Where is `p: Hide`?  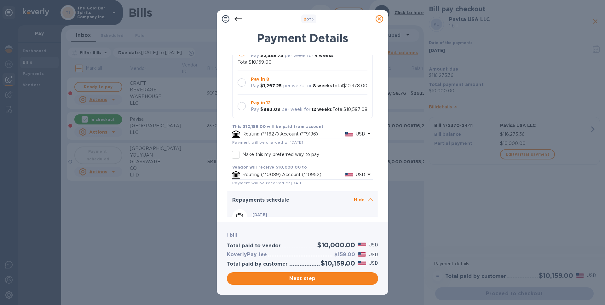 p: Hide is located at coordinates (364, 200).